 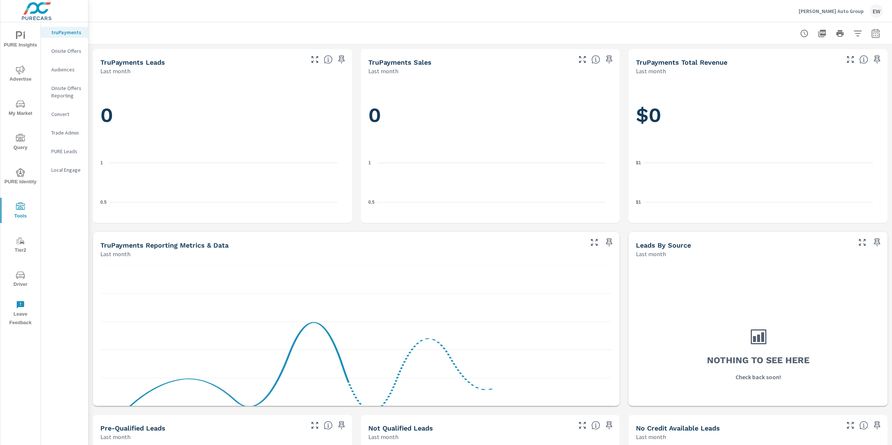 I want to click on div: Trade Admin, so click(x=64, y=133).